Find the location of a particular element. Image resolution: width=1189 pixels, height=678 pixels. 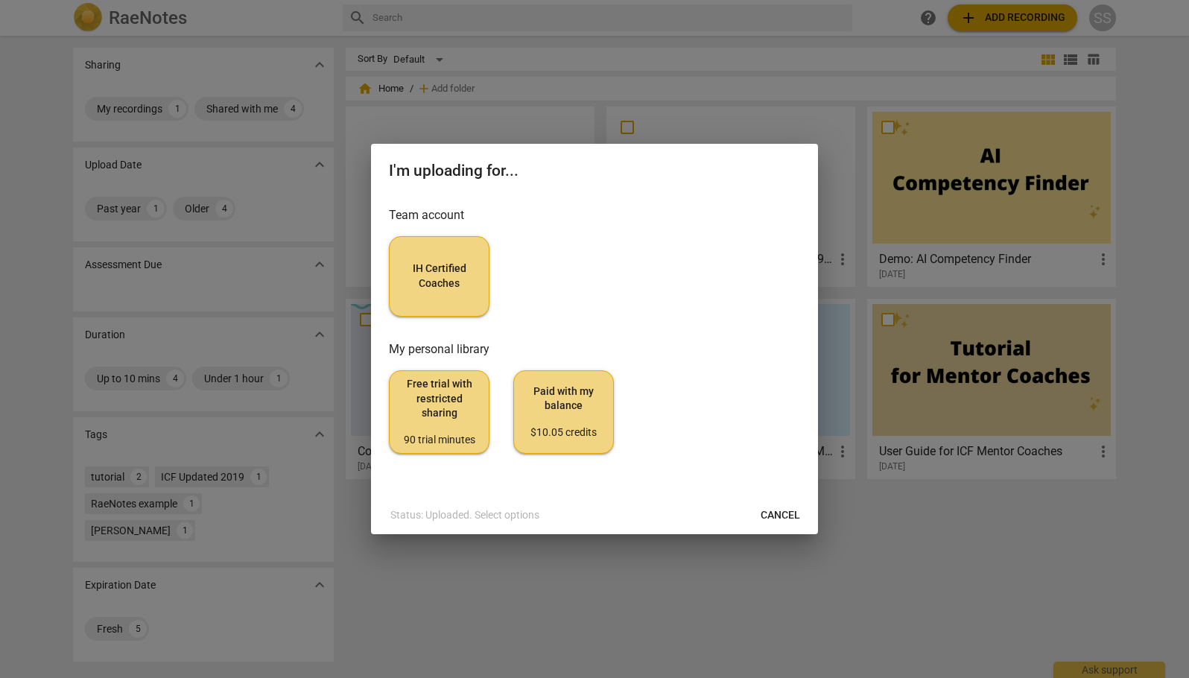

button: Free trial with restricted sharing90 trial minutes is located at coordinates (439, 412).